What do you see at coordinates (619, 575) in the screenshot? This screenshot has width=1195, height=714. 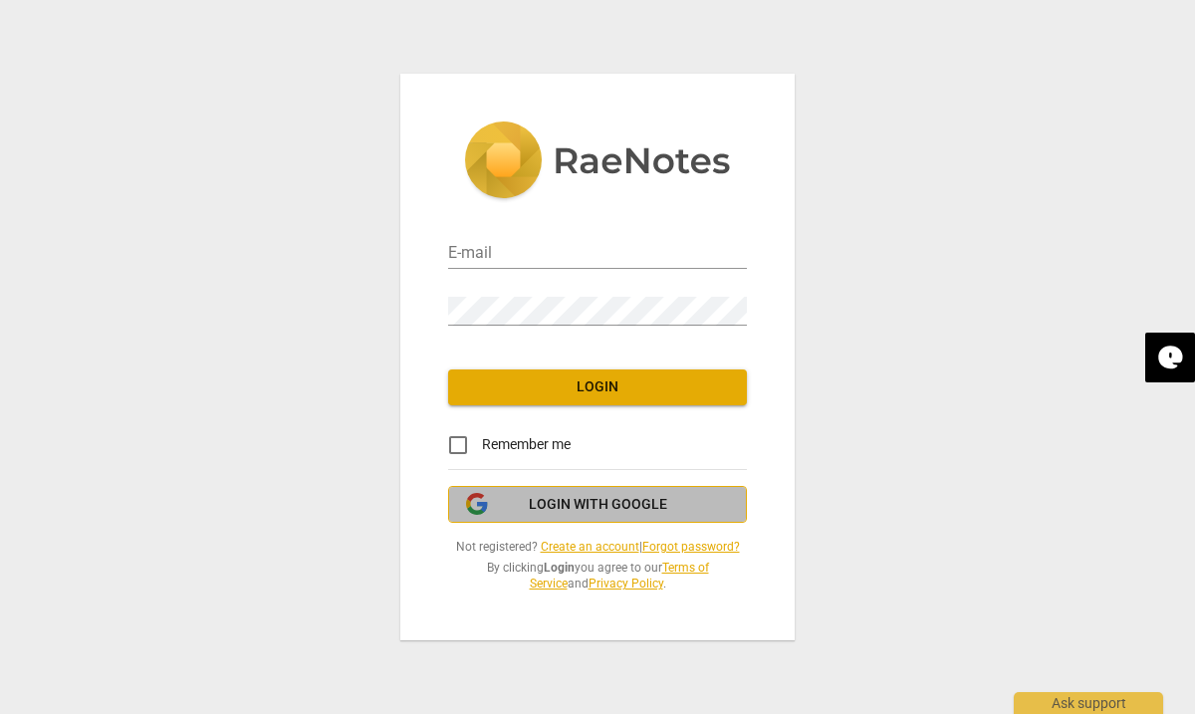 I see `a: Terms of Service` at bounding box center [619, 575].